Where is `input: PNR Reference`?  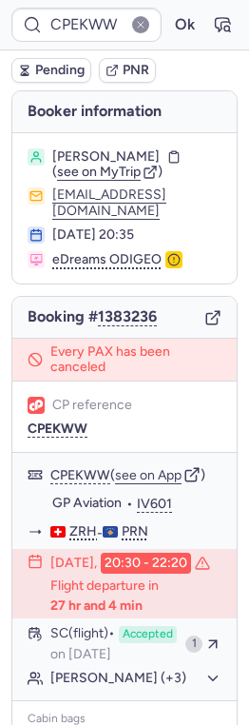
input: PNR Reference is located at coordinates (87, 25).